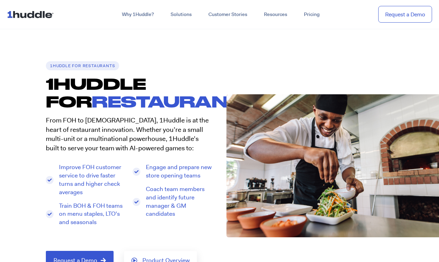 Image resolution: width=439 pixels, height=262 pixels. What do you see at coordinates (92, 179) in the screenshot?
I see `span: Improve FOH customer service to drive faster turns and higher check averages` at bounding box center [92, 179].